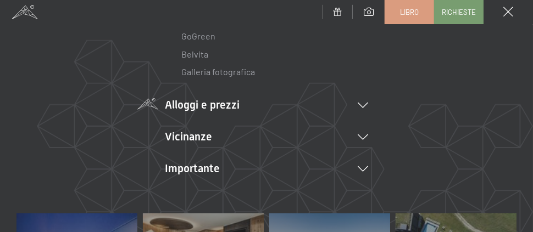  What do you see at coordinates (459, 12) in the screenshot?
I see `font: Richieste` at bounding box center [459, 12].